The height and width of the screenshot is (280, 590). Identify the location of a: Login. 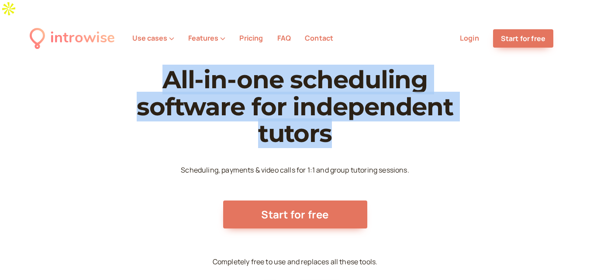
(470, 38).